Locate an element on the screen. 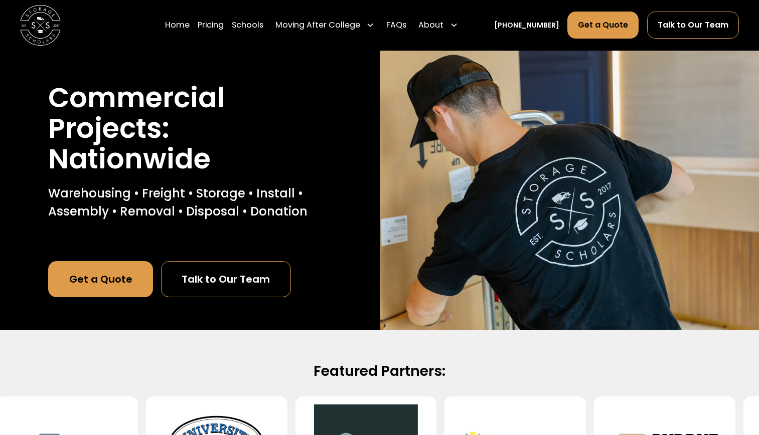 This screenshot has width=759, height=435. a: Pricing is located at coordinates (211, 25).